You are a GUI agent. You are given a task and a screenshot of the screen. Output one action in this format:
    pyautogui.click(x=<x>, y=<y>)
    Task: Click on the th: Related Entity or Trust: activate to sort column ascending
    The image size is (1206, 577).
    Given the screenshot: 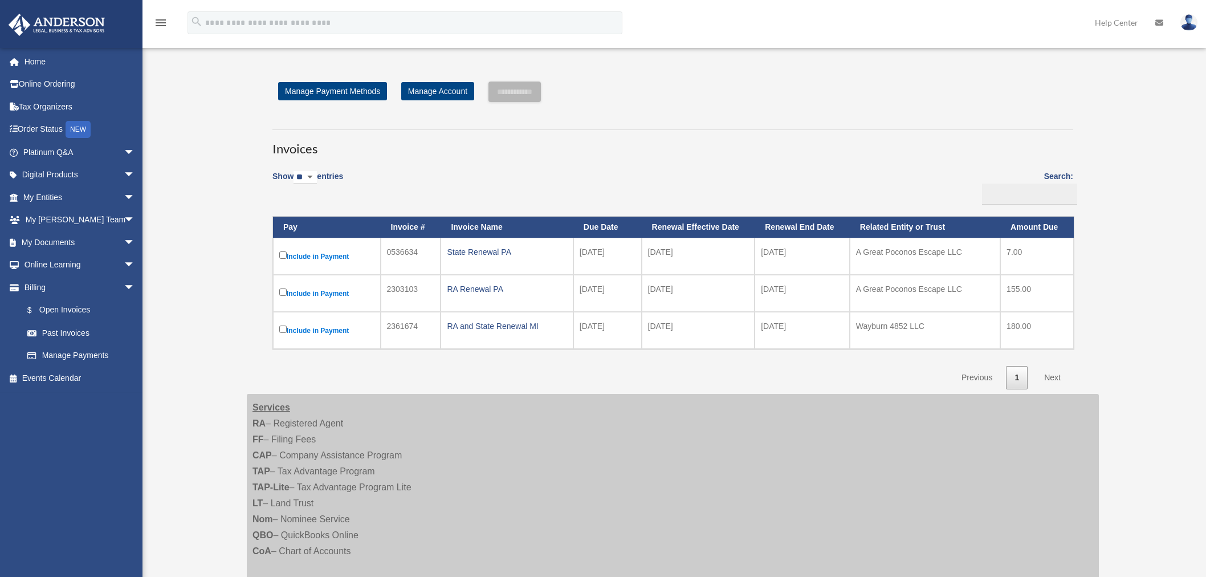 What is the action you would take?
    pyautogui.click(x=925, y=227)
    